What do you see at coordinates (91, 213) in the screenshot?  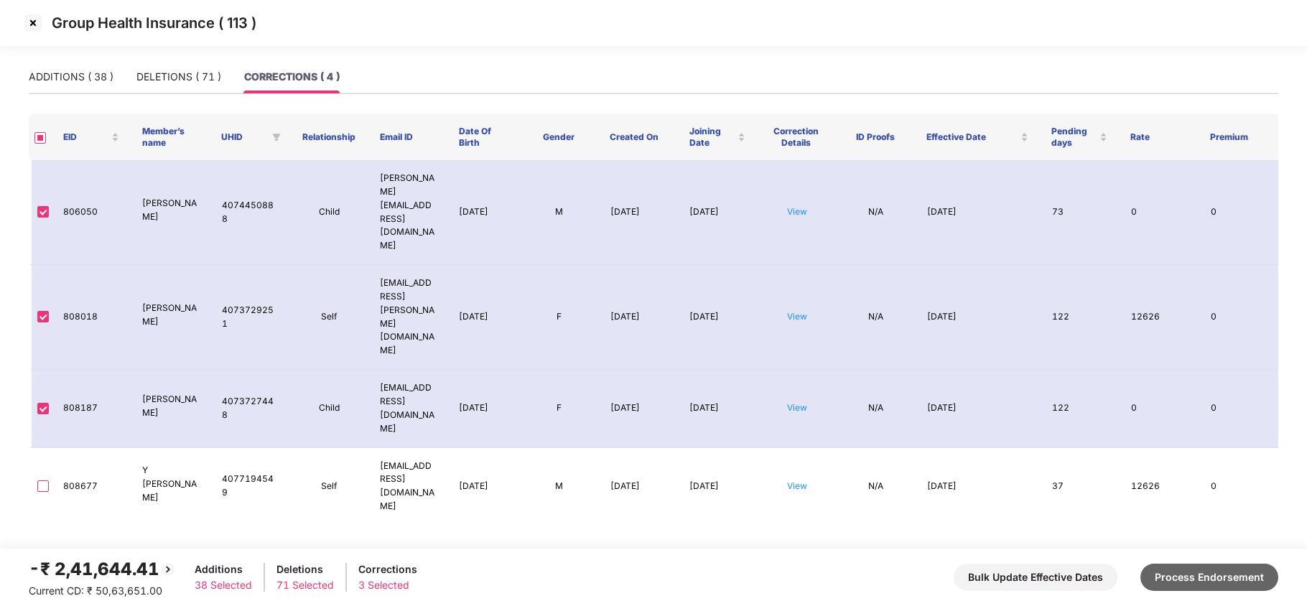 I see `td: 806050` at bounding box center [91, 213].